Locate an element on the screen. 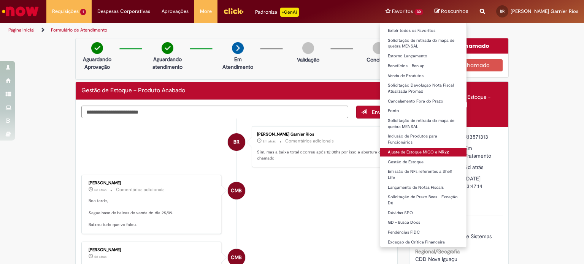 This screenshot has width=584, height=264. span: Enviar is located at coordinates (379, 112).